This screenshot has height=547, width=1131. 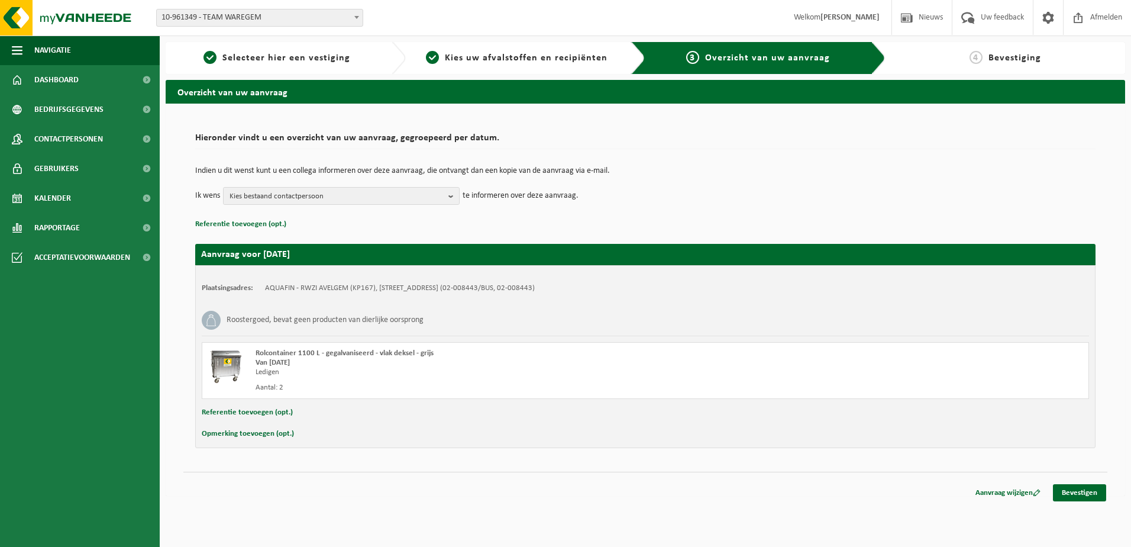 What do you see at coordinates (69, 139) in the screenshot?
I see `span: Contactpersonen` at bounding box center [69, 139].